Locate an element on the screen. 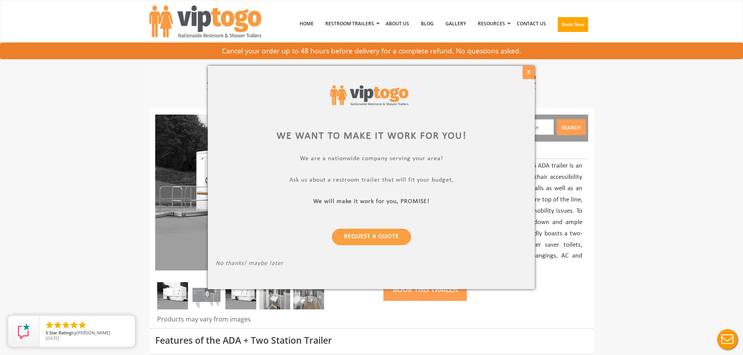  img: viptogo logo is located at coordinates (369, 95).